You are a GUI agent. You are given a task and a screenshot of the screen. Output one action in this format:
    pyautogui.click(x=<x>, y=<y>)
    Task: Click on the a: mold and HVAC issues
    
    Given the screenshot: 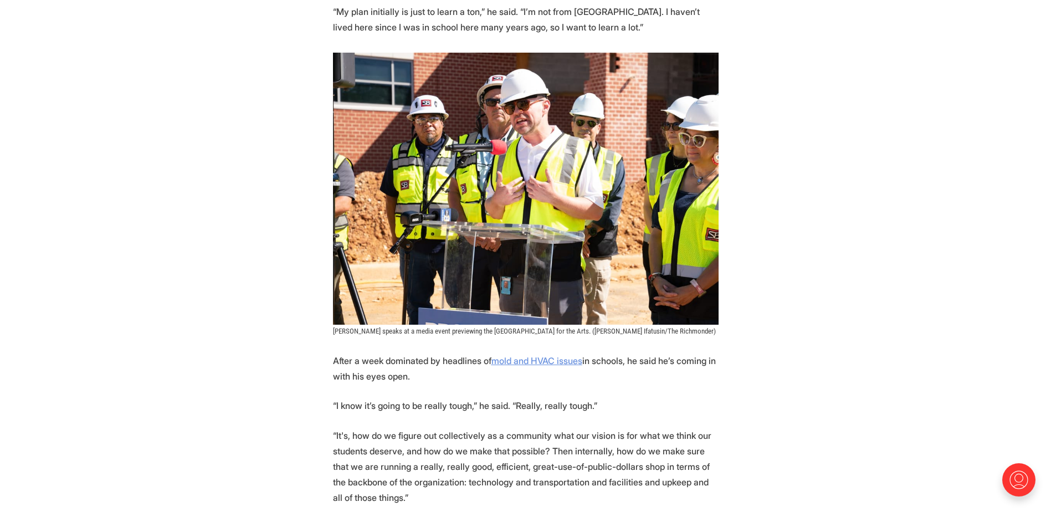 What is the action you would take?
    pyautogui.click(x=537, y=361)
    